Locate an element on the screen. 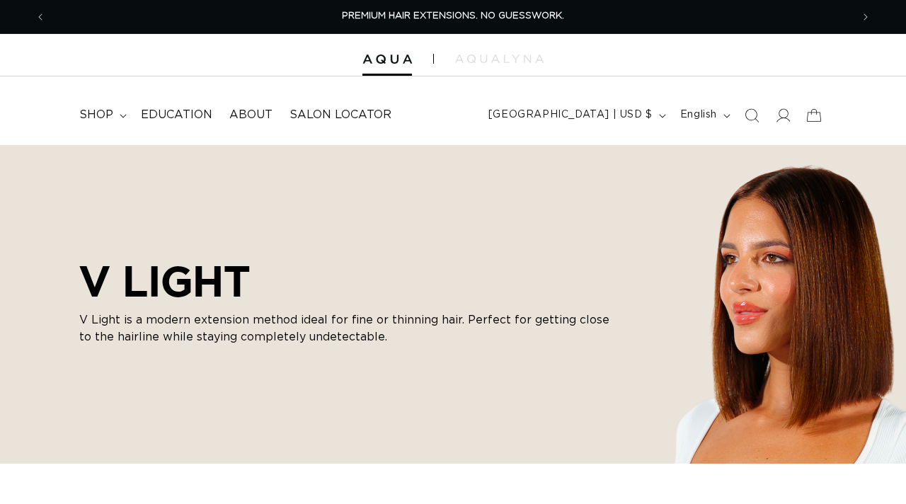 This screenshot has height=504, width=906. span: English is located at coordinates (699, 115).